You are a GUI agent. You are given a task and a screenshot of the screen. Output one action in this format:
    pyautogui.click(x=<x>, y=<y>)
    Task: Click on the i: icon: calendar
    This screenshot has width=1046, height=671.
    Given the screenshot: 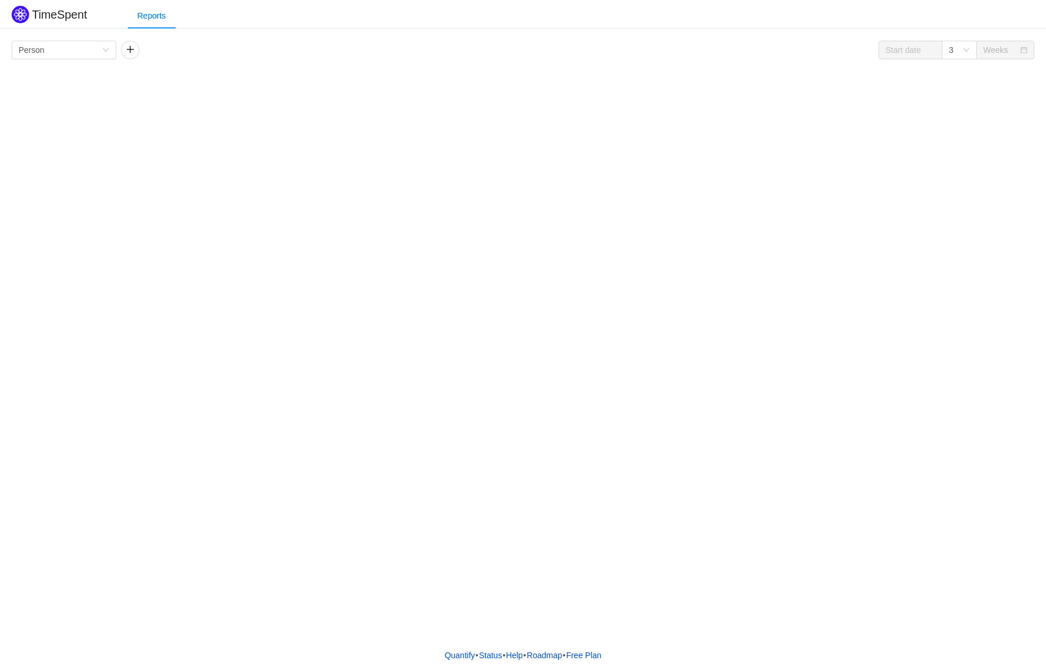 What is the action you would take?
    pyautogui.click(x=1024, y=51)
    